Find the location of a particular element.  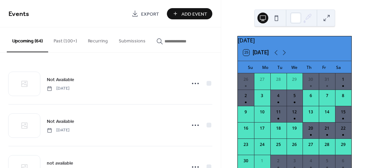

div: 17 is located at coordinates (262, 128).